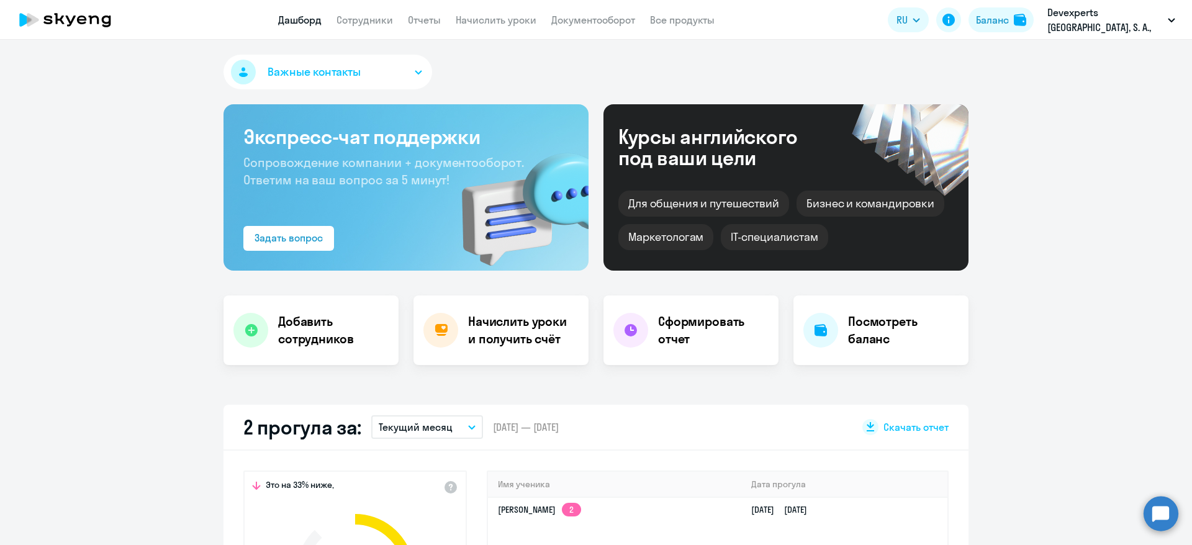 This screenshot has width=1192, height=545. I want to click on a: Сотрудники, so click(364, 20).